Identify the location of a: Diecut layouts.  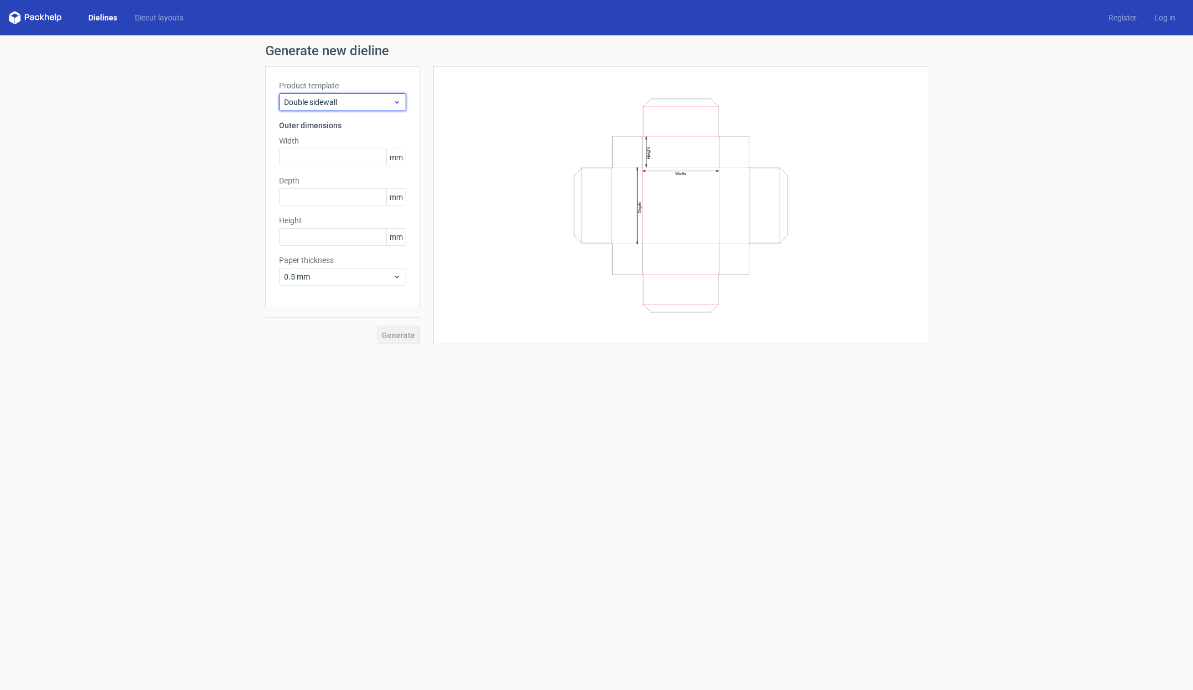
(159, 18).